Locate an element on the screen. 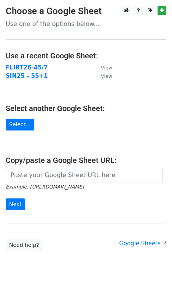 This screenshot has width=172, height=298. a: Select... is located at coordinates (20, 124).